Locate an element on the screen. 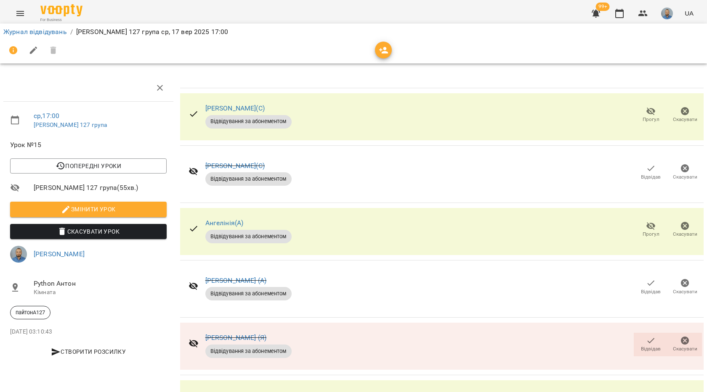 This screenshot has width=707, height=392. span: 99+ is located at coordinates (602, 7).